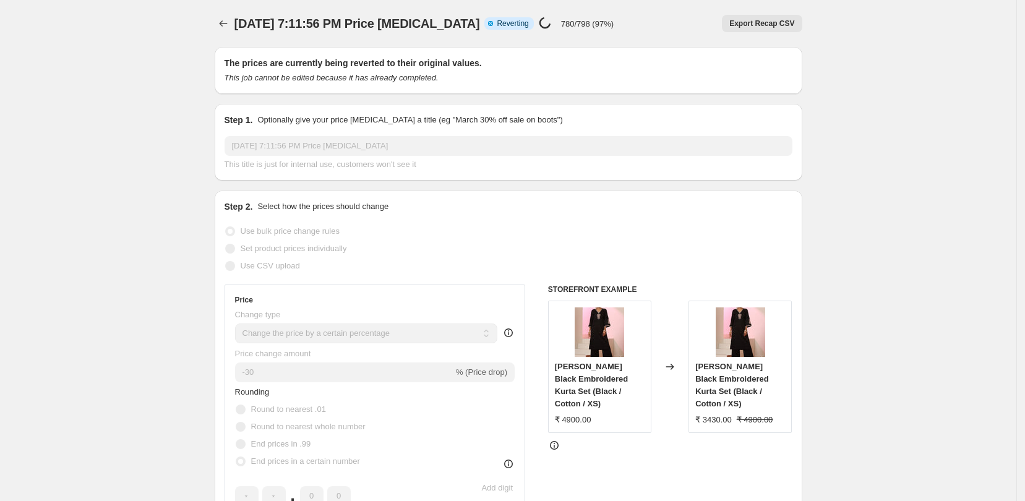 The image size is (1025, 501). What do you see at coordinates (288, 409) in the screenshot?
I see `span: Round to nearest .01` at bounding box center [288, 409].